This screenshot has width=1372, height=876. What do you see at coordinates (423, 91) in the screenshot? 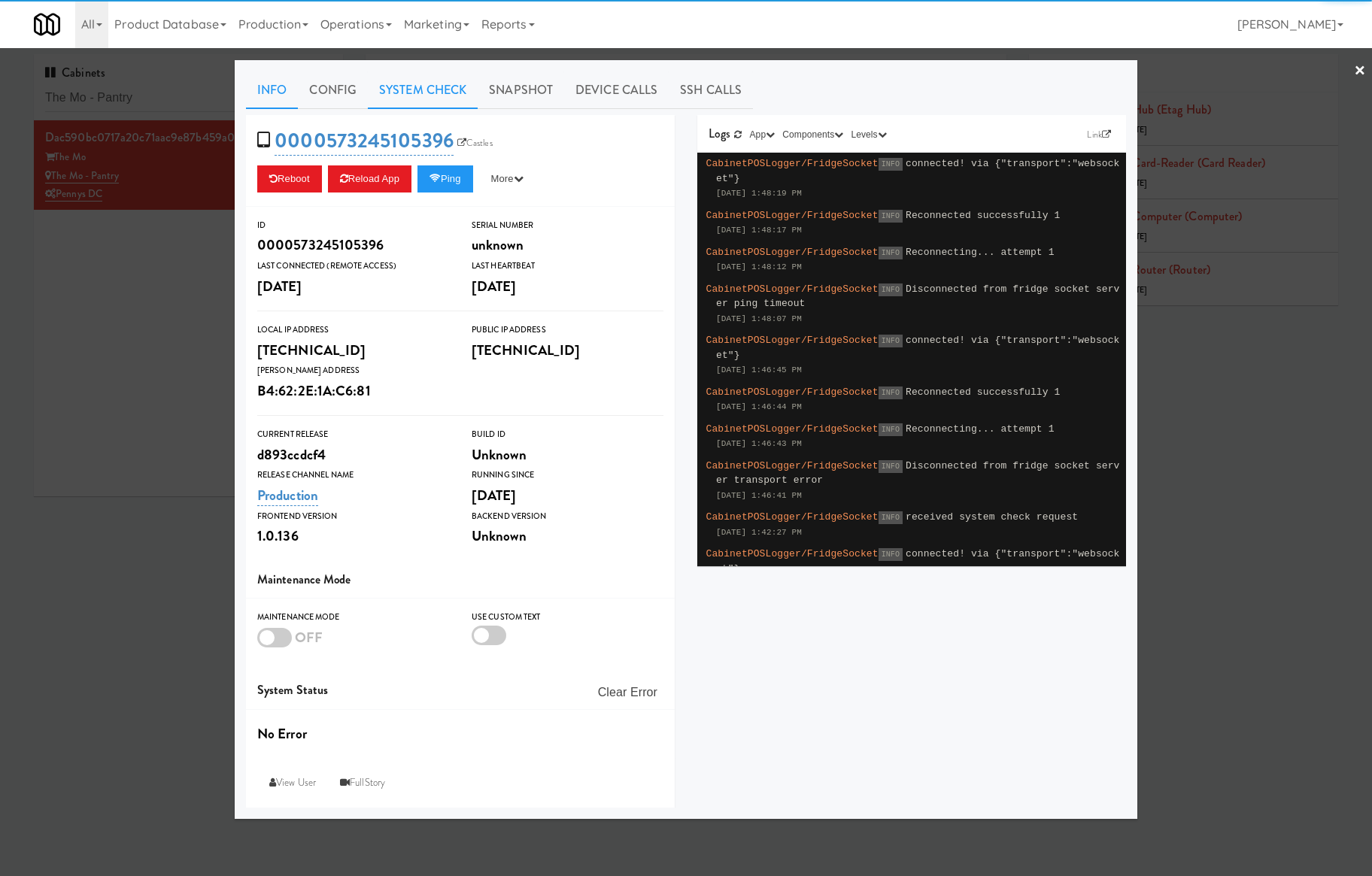
I see `a: System Check` at bounding box center [423, 91].